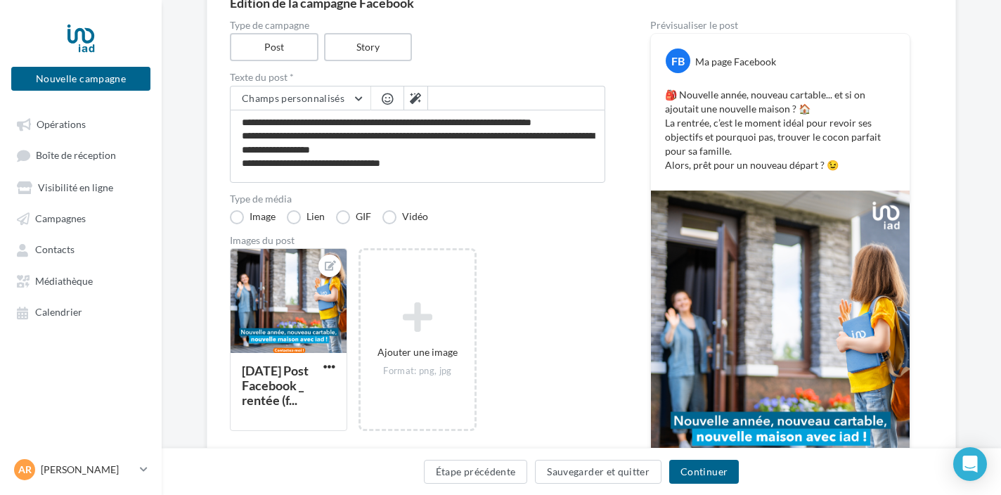 This screenshot has height=495, width=1001. Describe the element at coordinates (55, 249) in the screenshot. I see `span: Contacts` at that location.